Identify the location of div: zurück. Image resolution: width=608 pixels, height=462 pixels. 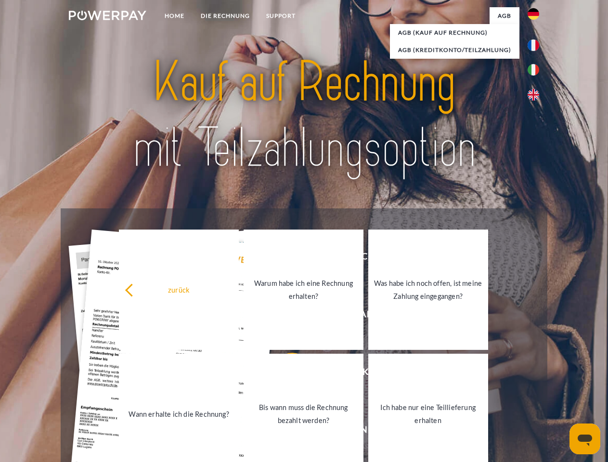
(179, 289).